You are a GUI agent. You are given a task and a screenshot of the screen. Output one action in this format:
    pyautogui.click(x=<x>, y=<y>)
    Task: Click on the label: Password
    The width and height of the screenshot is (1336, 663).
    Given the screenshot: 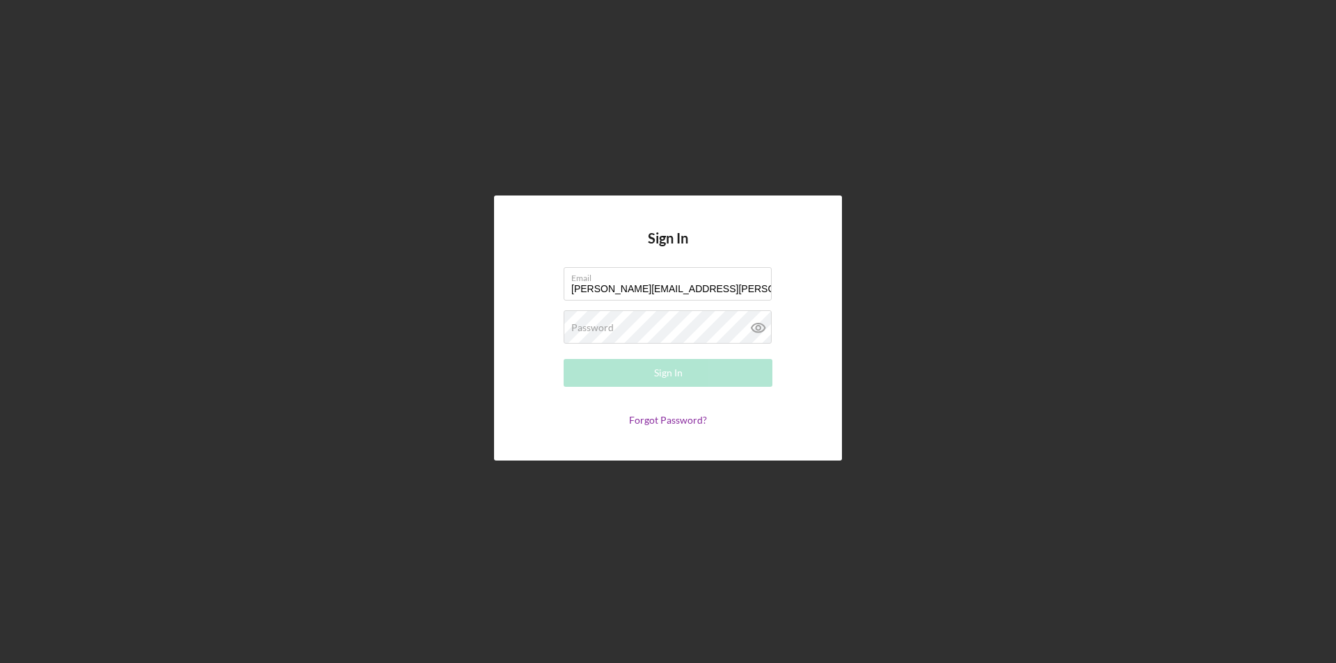 What is the action you would take?
    pyautogui.click(x=592, y=328)
    